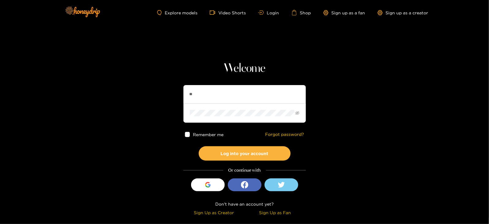  What do you see at coordinates (214, 213) in the screenshot?
I see `div: Sign Up as Creator` at bounding box center [214, 213].